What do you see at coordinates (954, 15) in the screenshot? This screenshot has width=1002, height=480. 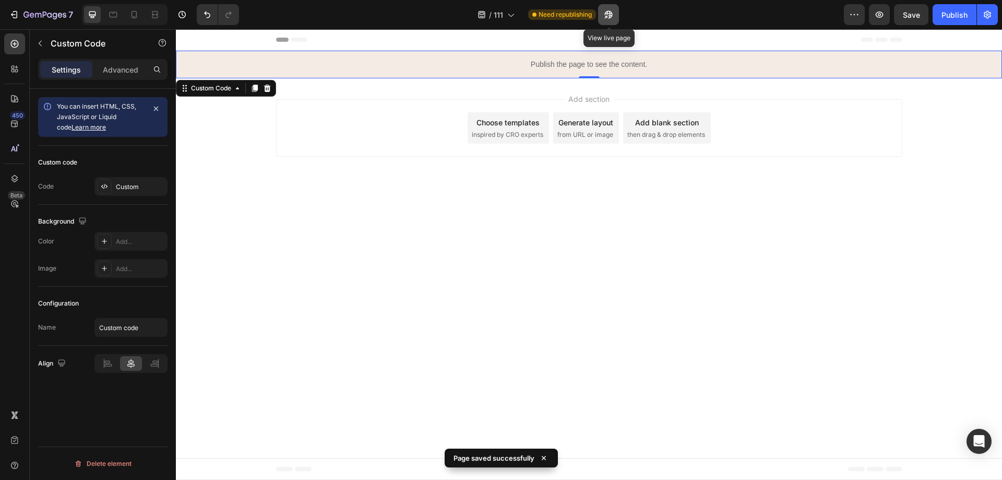 I see `div: Publish` at bounding box center [954, 15].